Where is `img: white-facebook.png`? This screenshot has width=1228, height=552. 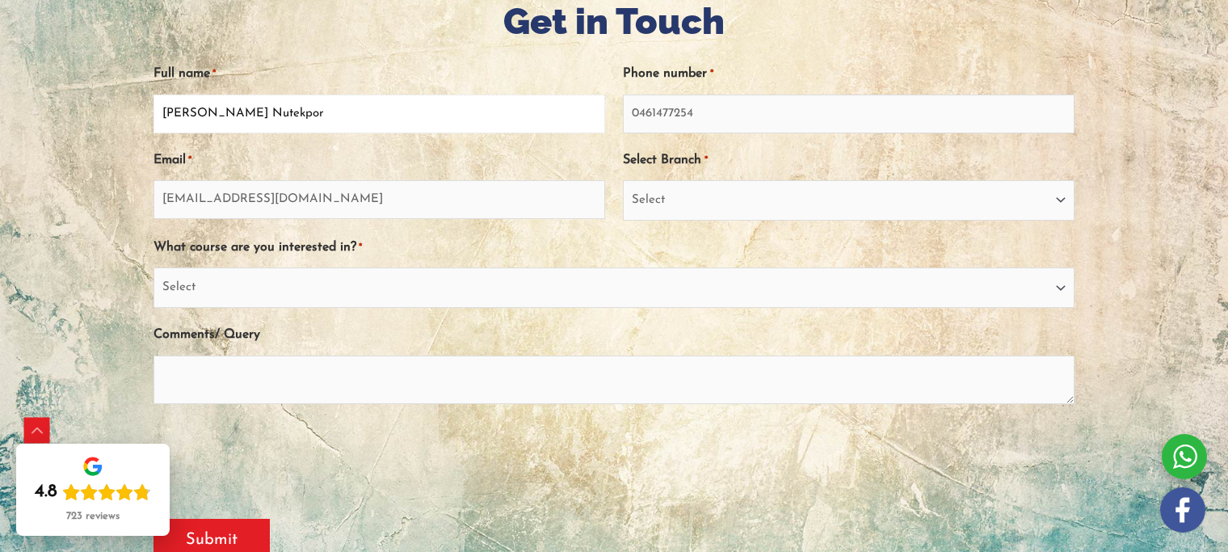 img: white-facebook.png is located at coordinates (1183, 510).